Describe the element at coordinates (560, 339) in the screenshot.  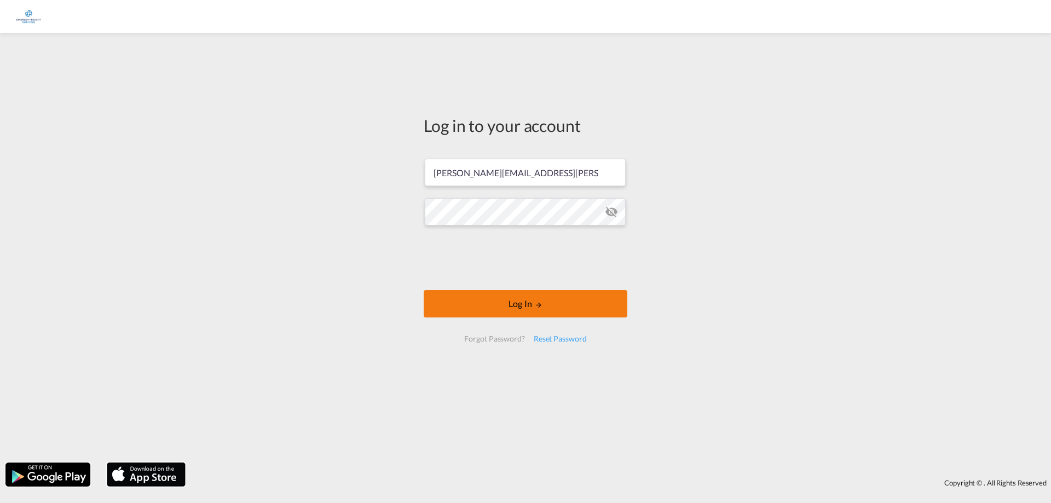
I see `div: Reset Password` at that location.